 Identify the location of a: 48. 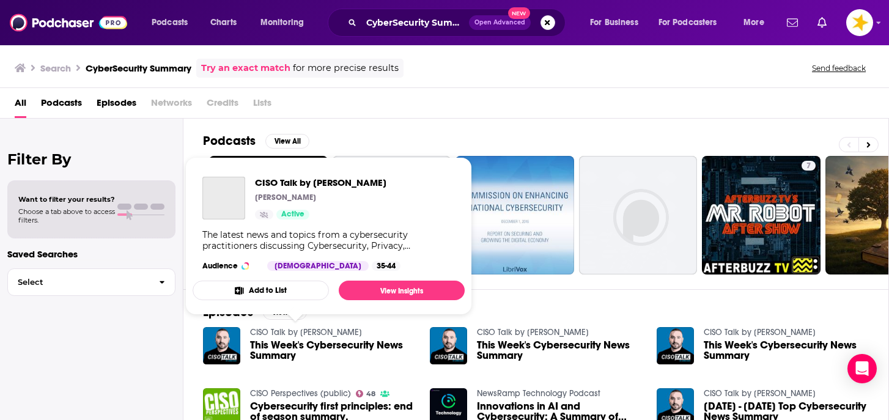
(366, 394).